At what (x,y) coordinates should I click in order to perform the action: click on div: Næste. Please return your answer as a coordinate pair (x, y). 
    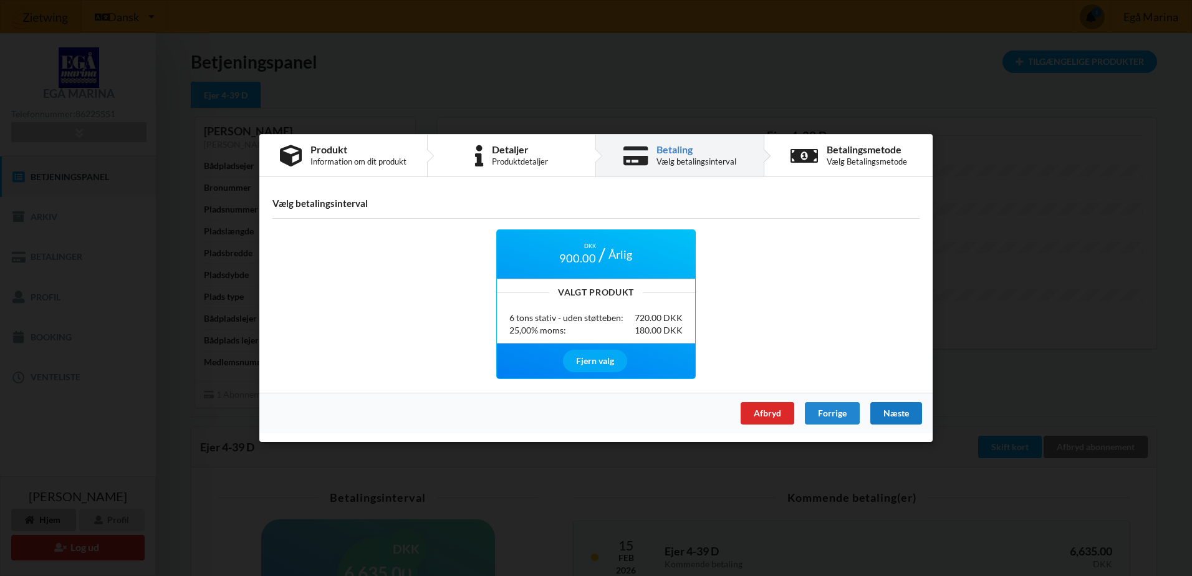
    Looking at the image, I should click on (896, 413).